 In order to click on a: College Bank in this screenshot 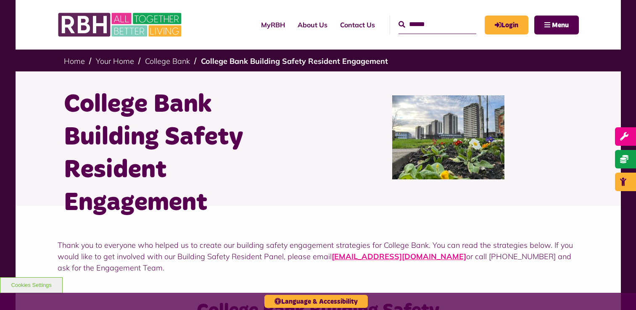, I will do `click(167, 61)`.